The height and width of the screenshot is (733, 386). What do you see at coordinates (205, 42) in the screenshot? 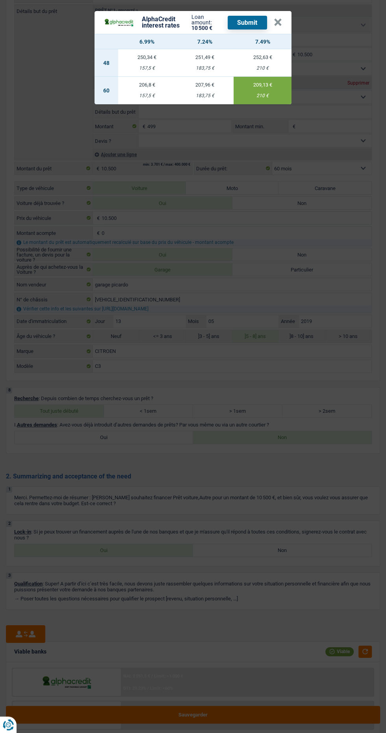
I see `th: 7.24%` at bounding box center [205, 42].